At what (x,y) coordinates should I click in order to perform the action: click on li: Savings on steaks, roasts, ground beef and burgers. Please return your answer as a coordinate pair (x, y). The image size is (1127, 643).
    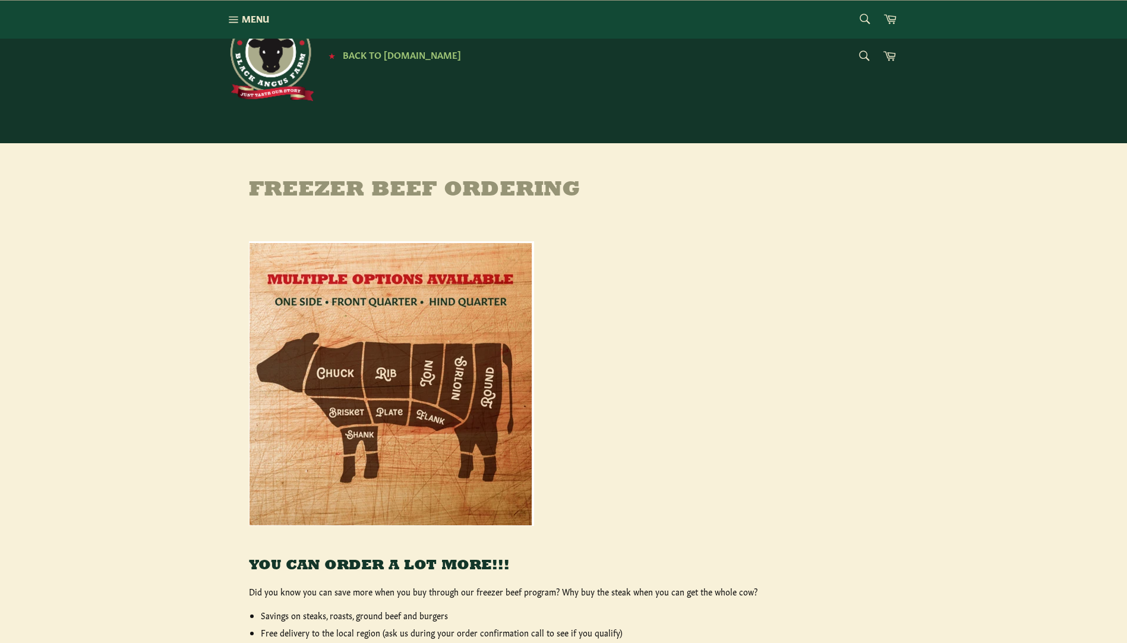
    Looking at the image, I should click on (570, 615).